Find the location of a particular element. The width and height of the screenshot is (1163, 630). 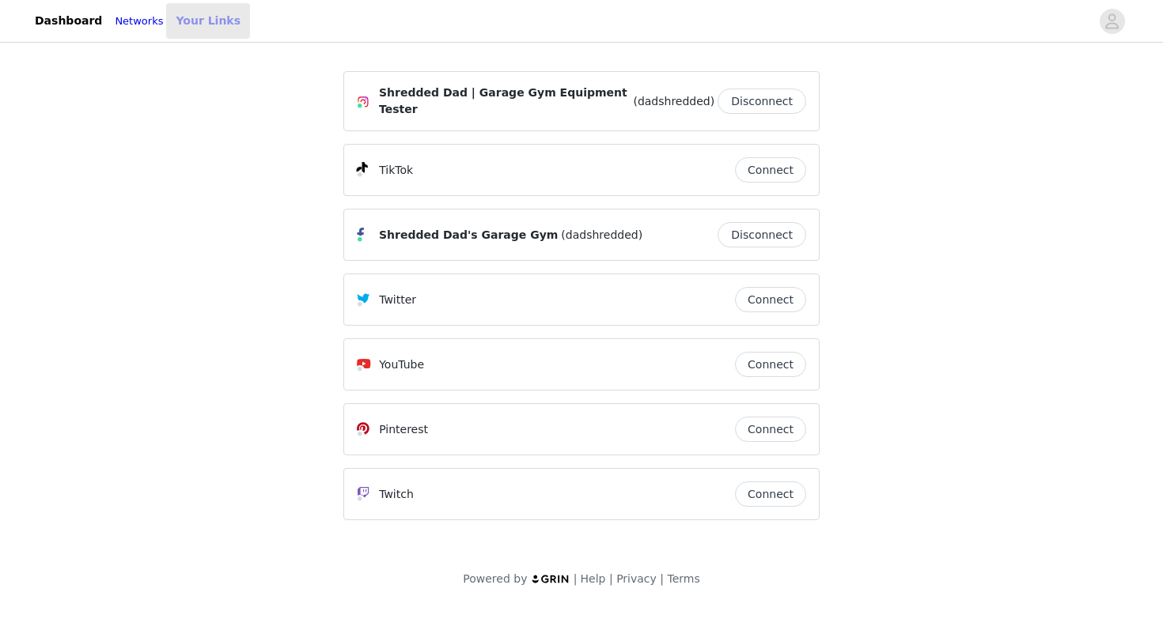

span: Shredded Dad | Garage Gym Equipment Tester is located at coordinates (504, 101).